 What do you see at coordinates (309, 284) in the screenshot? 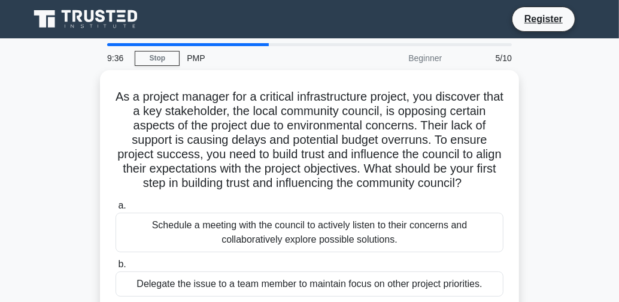
I see `div: Delegate the issue to a team member to maintain focus on other project priorities.` at bounding box center [309, 284].